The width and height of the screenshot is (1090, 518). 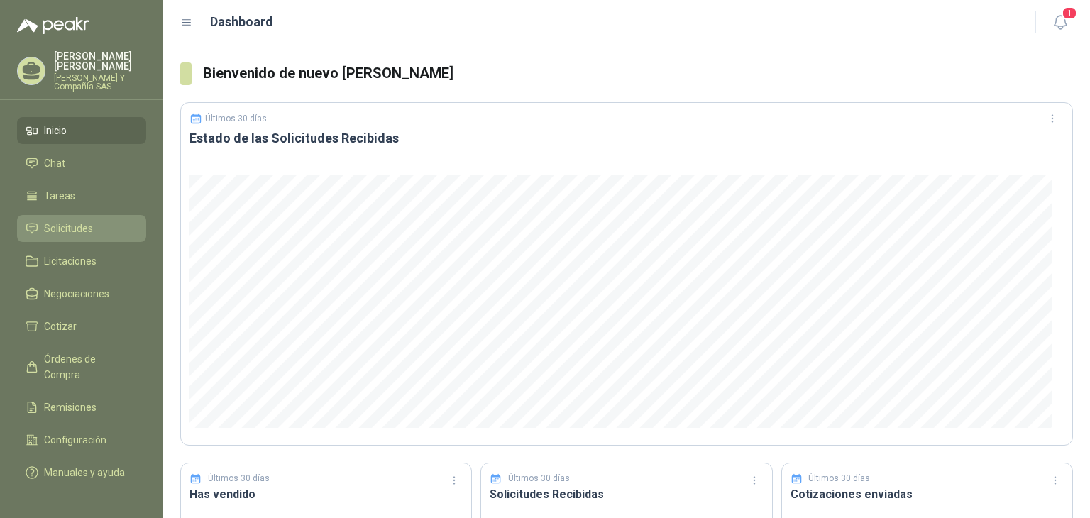 I want to click on span: Negociaciones, so click(x=77, y=294).